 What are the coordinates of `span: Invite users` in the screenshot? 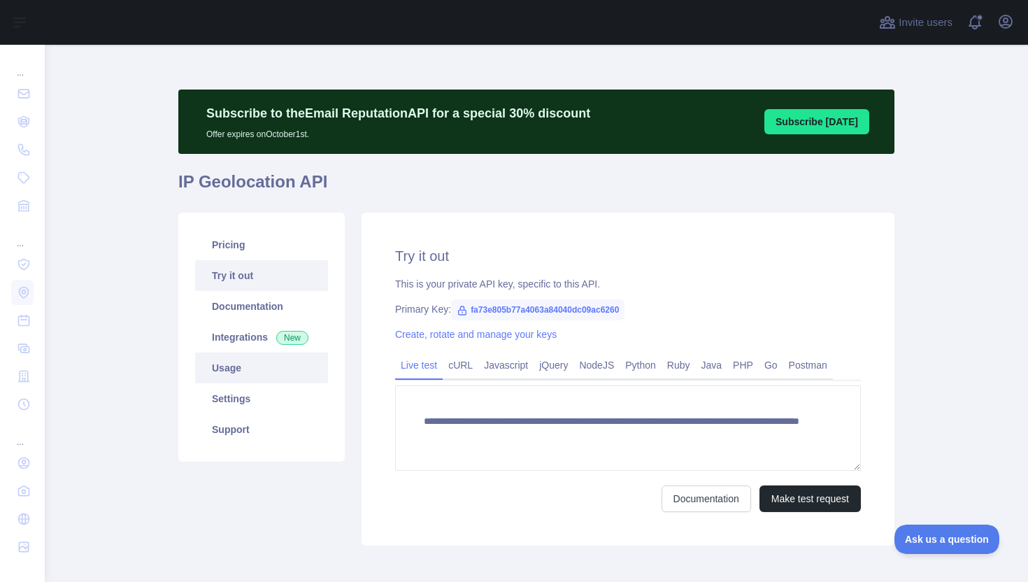 It's located at (925, 22).